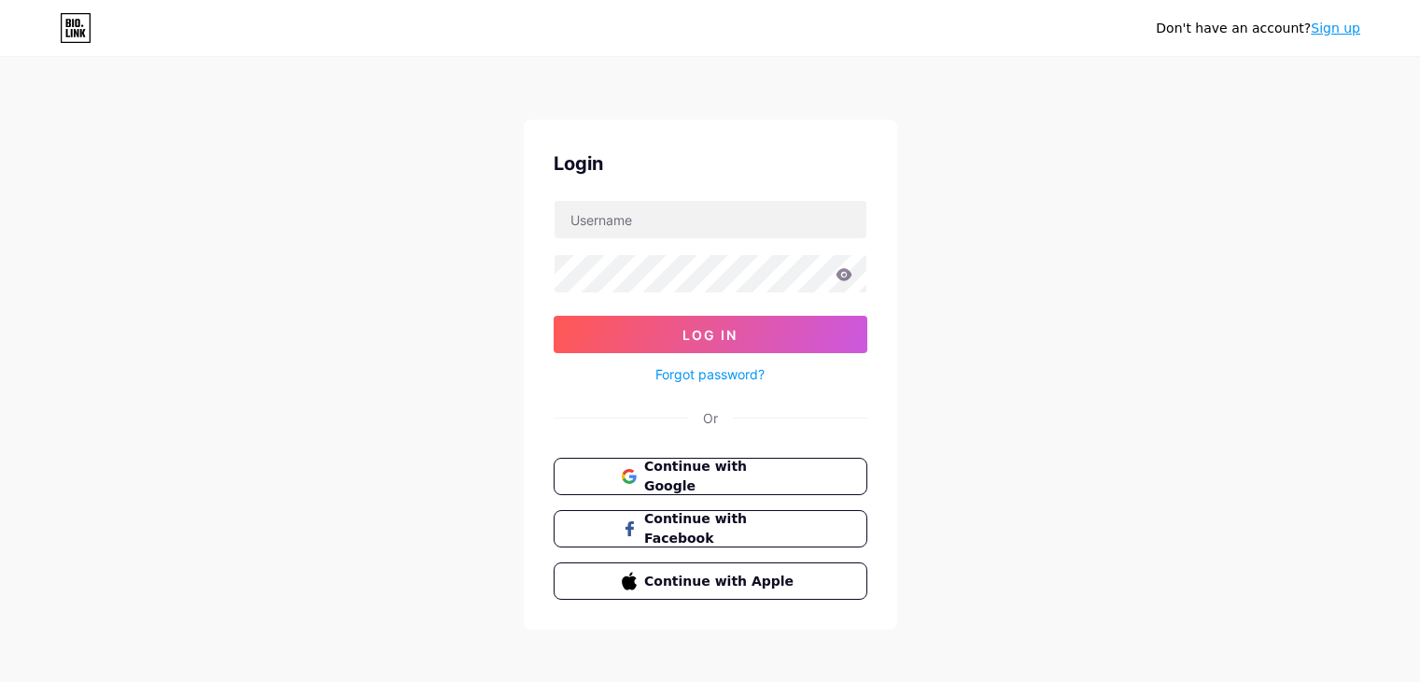  What do you see at coordinates (711, 529) in the screenshot?
I see `a: Continue with Facebook` at bounding box center [711, 529].